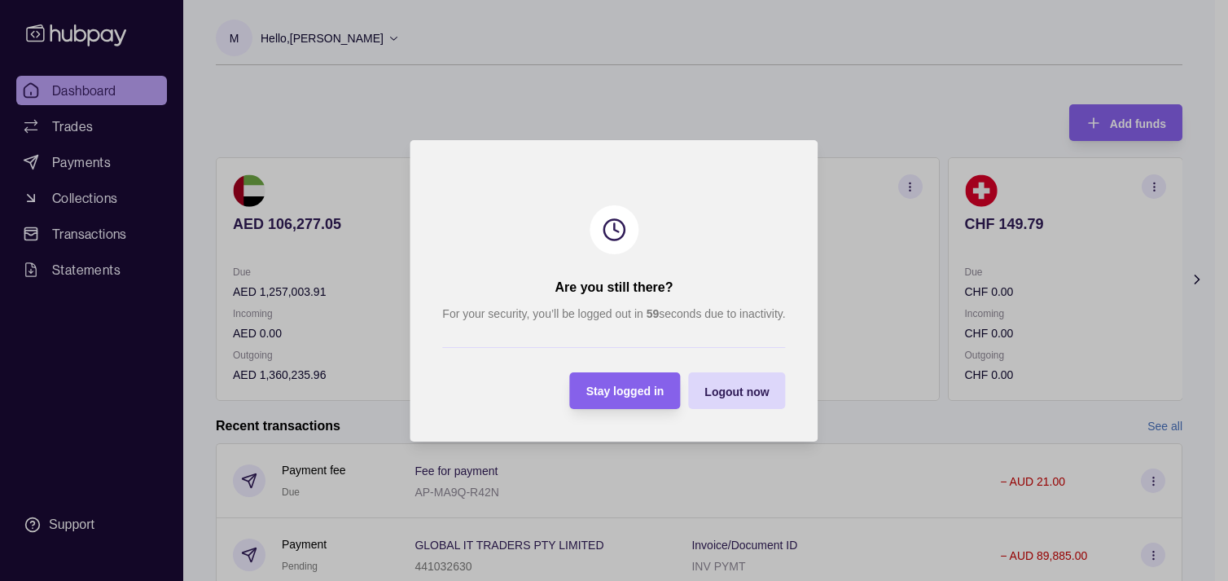 This screenshot has width=1228, height=581. Describe the element at coordinates (626, 391) in the screenshot. I see `span: Stay logged in` at that location.